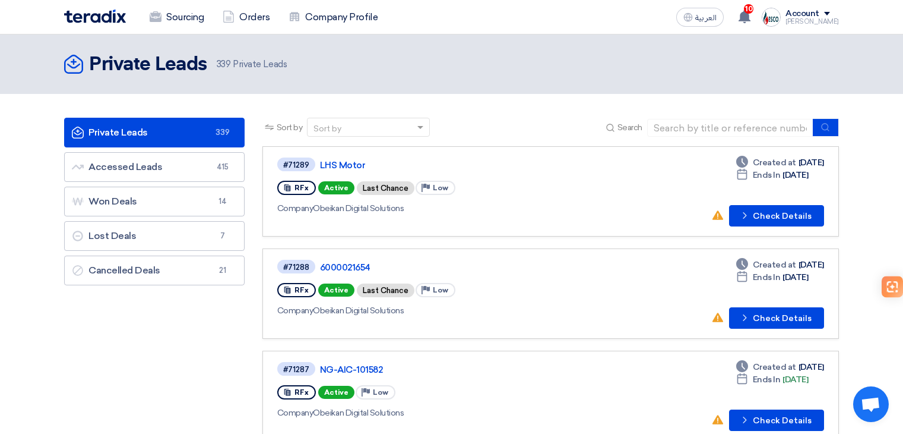  Describe the element at coordinates (223, 236) in the screenshot. I see `span: 7` at that location.